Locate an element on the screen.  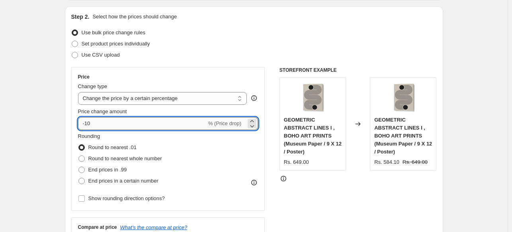
h3: Price is located at coordinates (84, 77).